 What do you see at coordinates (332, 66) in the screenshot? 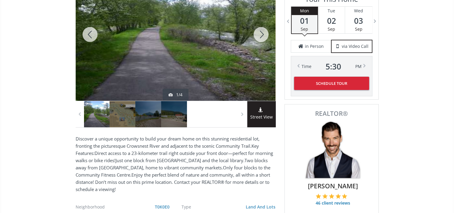
I see `div: Time PM` at bounding box center [332, 66].